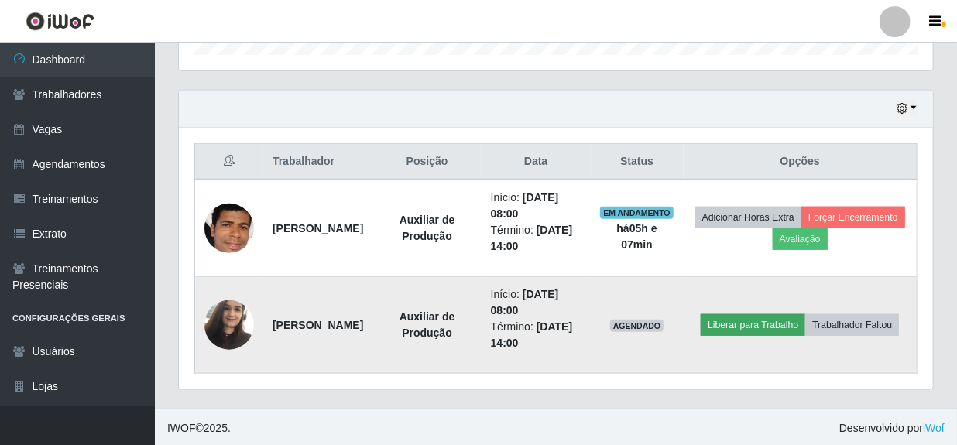  I want to click on button: Liberar para Trabalho, so click(752, 325).